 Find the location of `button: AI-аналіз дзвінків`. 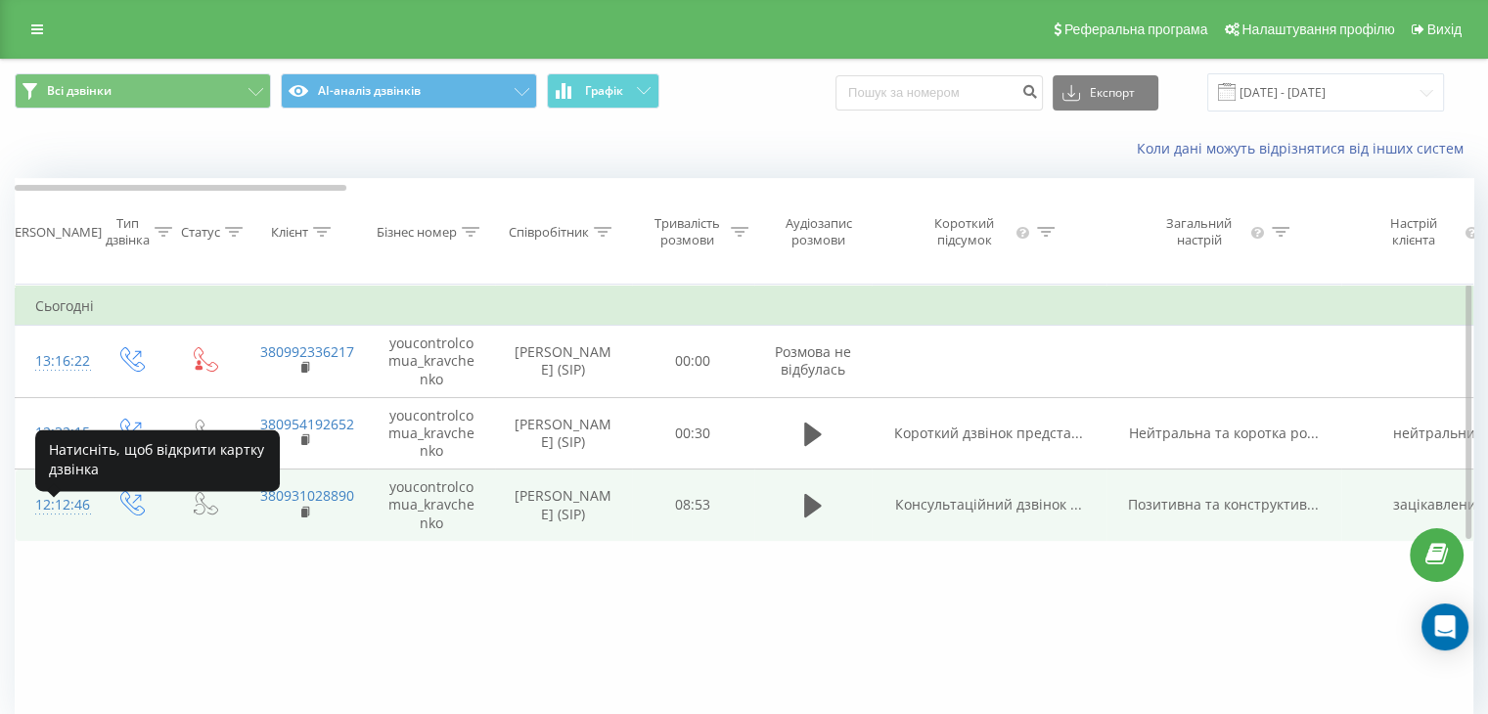

button: AI-аналіз дзвінків is located at coordinates (409, 91).